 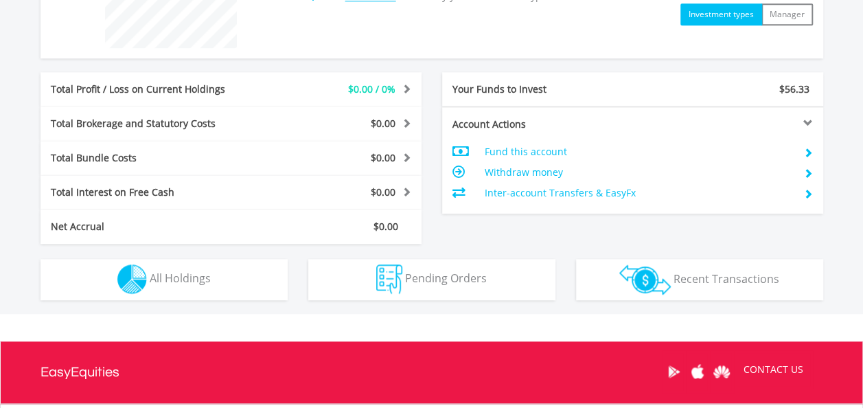 I want to click on button: Recent Transactions, so click(x=700, y=280).